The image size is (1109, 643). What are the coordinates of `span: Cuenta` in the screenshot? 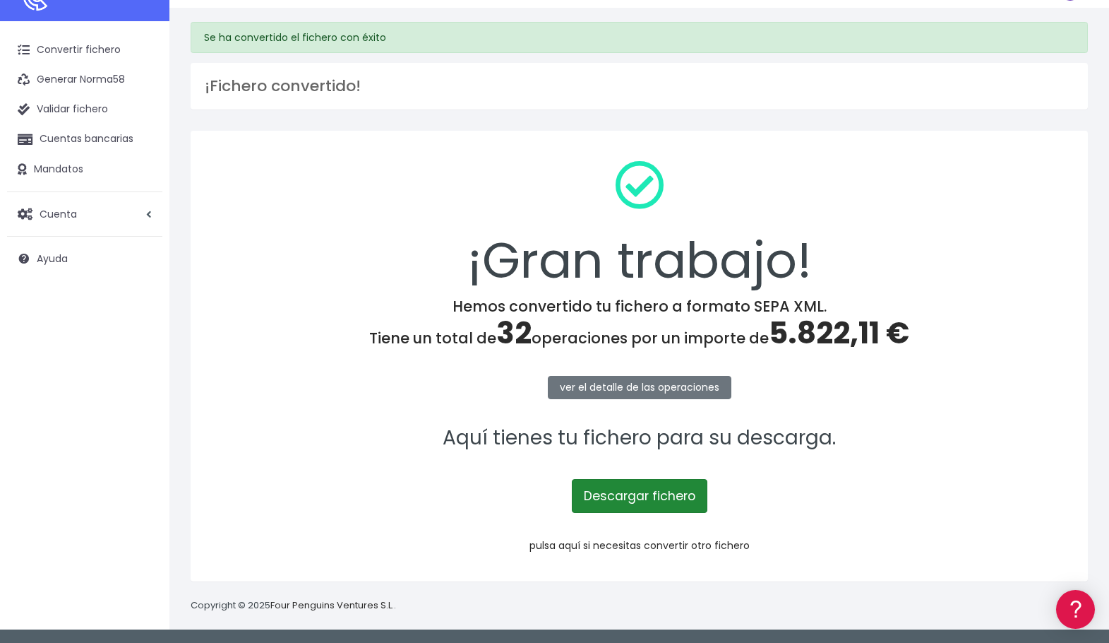 It's located at (58, 213).